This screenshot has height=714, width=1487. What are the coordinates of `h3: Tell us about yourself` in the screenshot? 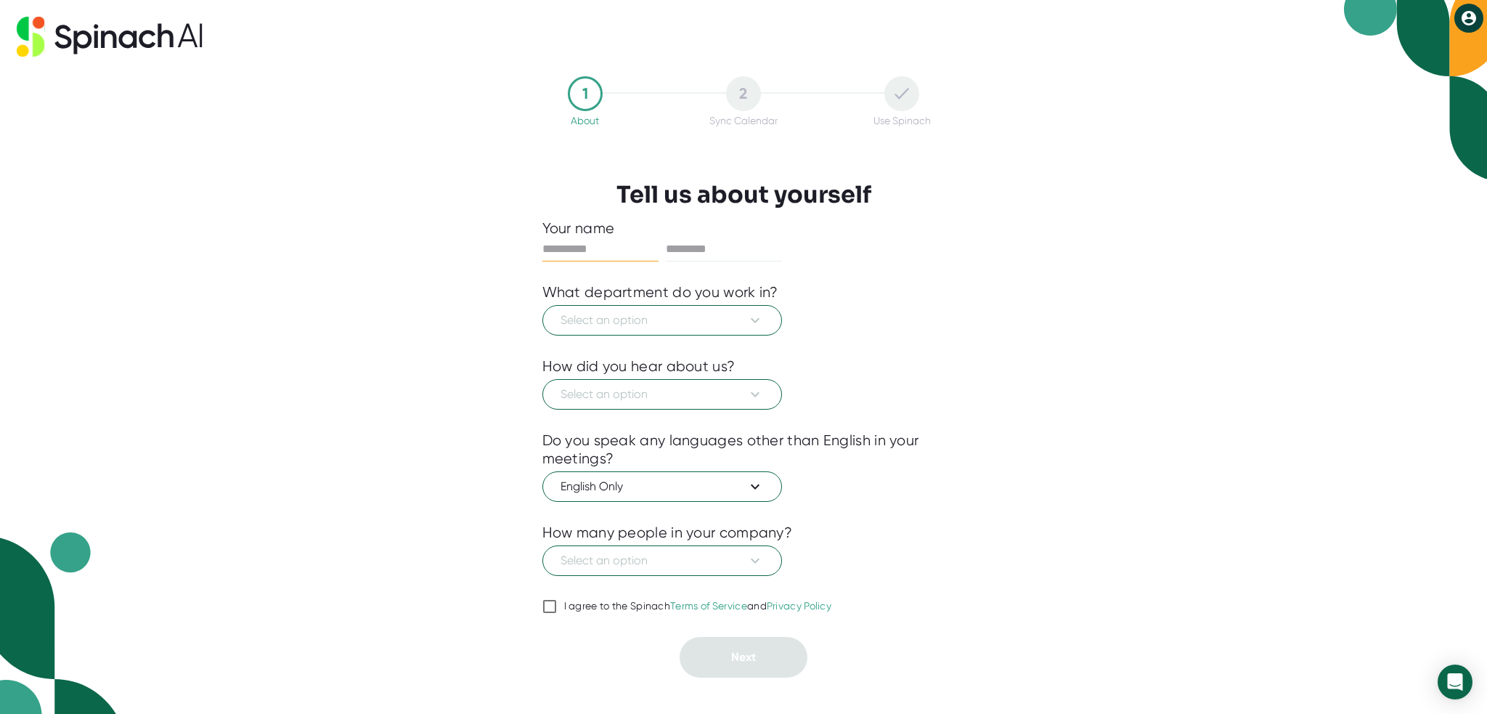 It's located at (743, 195).